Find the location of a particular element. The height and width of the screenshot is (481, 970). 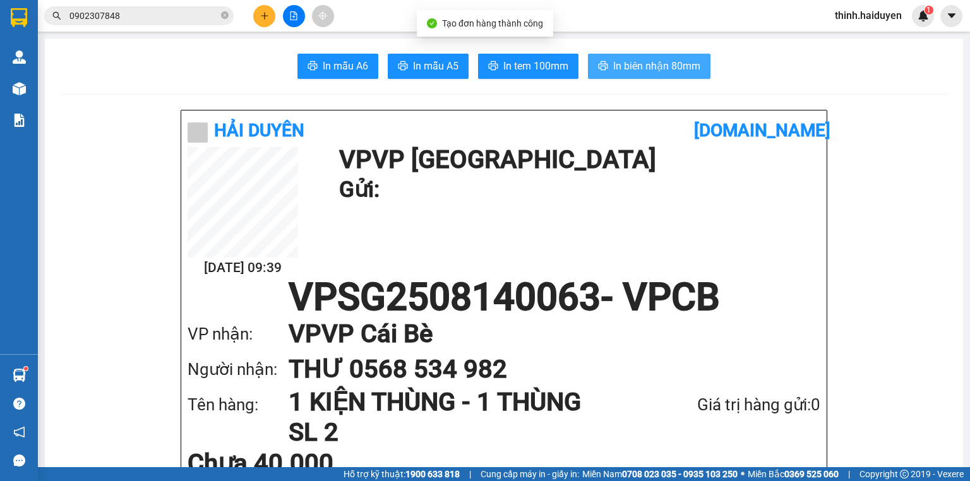

span: Hỗ trợ kỹ thuật: is located at coordinates (401, 474).